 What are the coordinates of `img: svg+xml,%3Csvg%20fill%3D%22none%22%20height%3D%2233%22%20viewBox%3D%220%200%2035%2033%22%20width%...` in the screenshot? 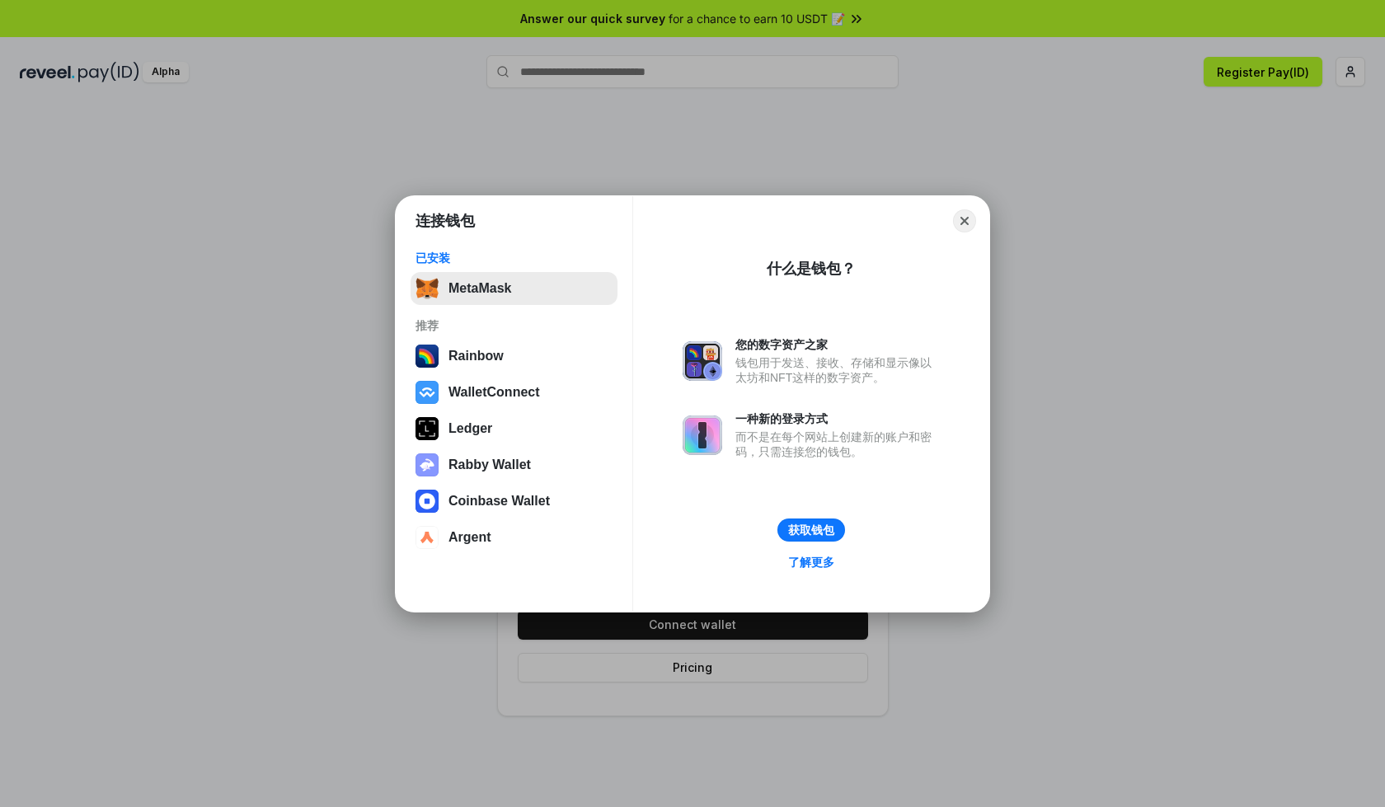 It's located at (427, 288).